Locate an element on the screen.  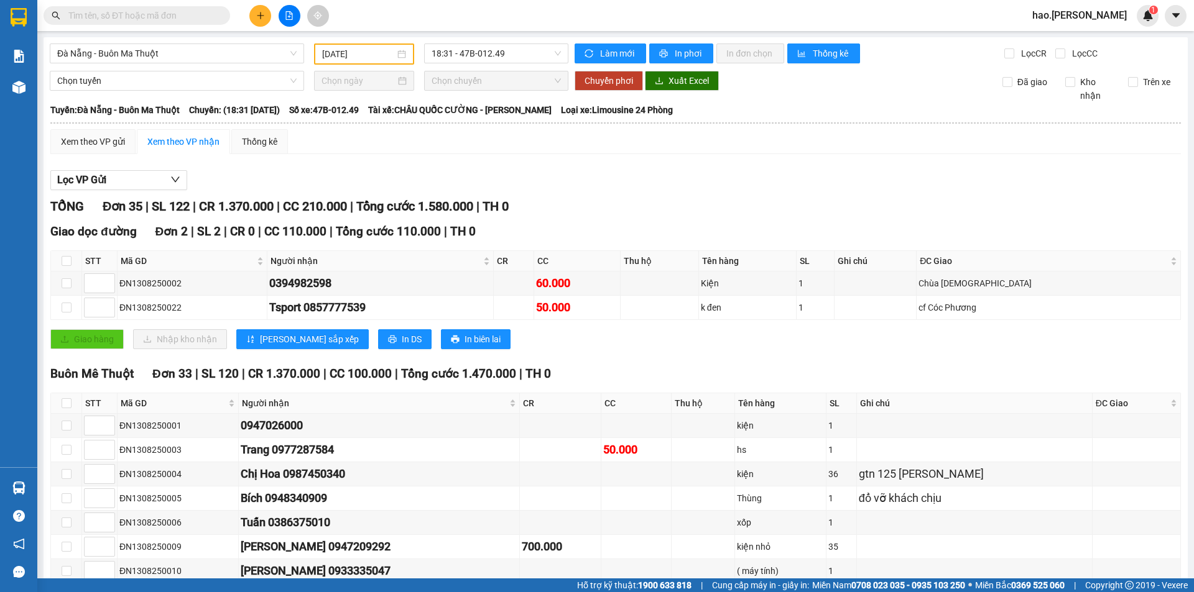
div: kiện nhỏ is located at coordinates (780, 547).